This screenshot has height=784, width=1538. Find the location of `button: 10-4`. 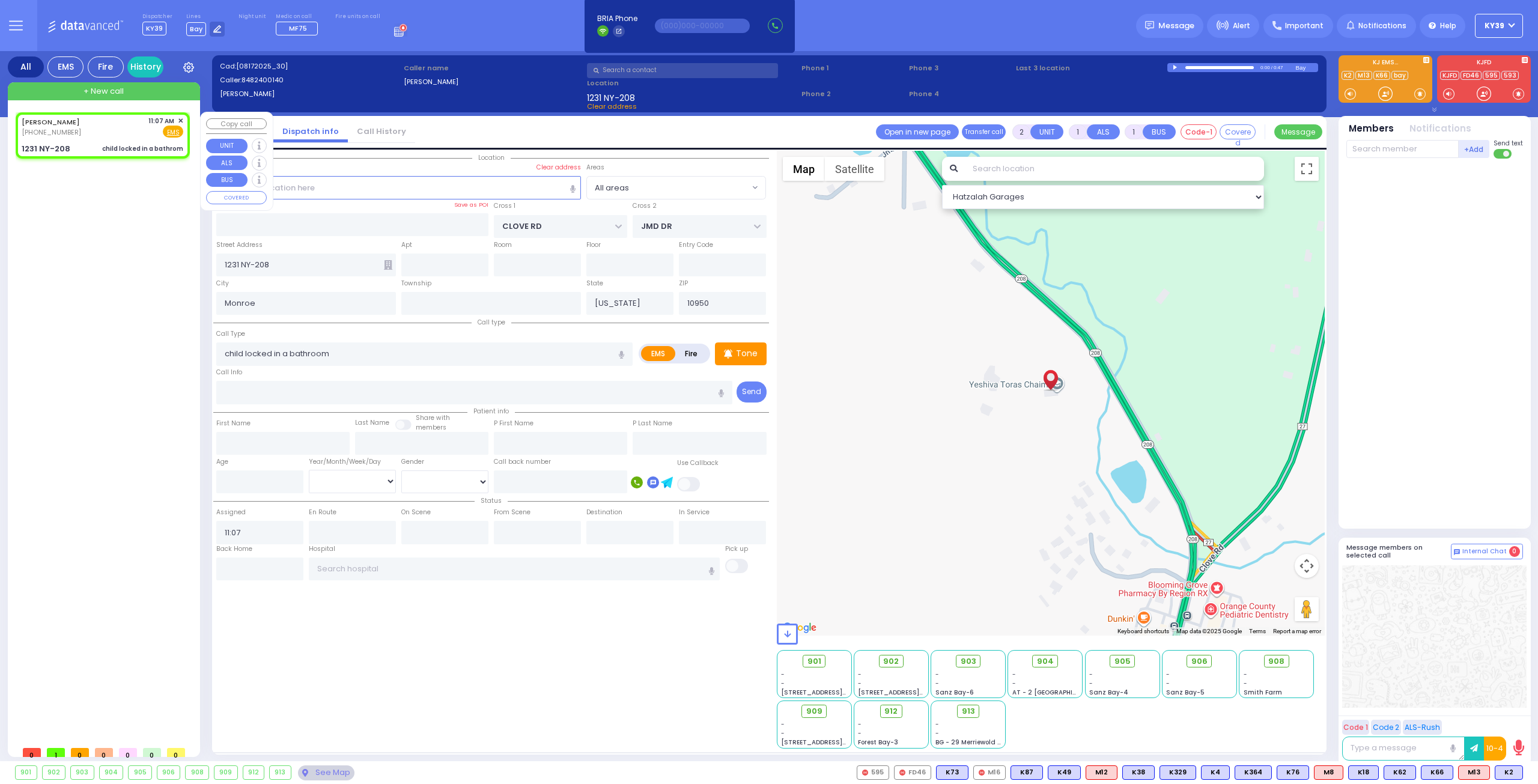

button: 10-4 is located at coordinates (1495, 749).